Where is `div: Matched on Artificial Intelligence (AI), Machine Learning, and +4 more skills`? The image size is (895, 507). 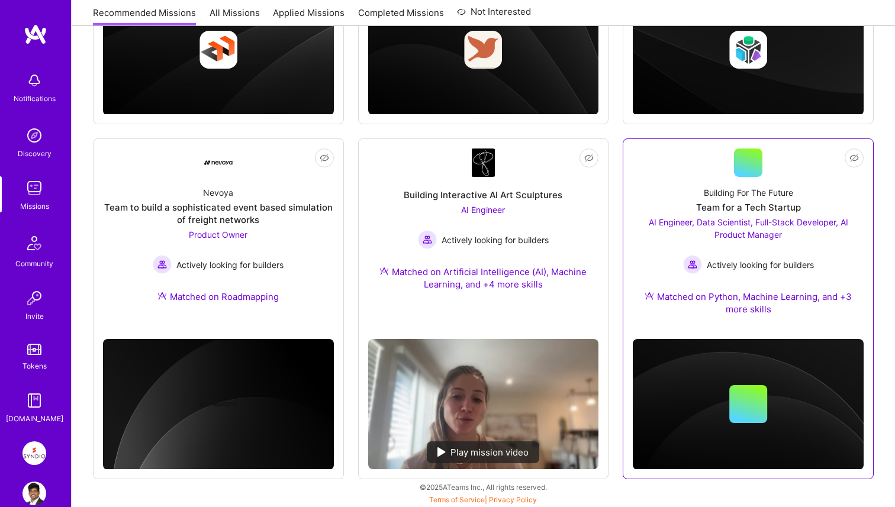 div: Matched on Artificial Intelligence (AI), Machine Learning, and +4 more skills is located at coordinates (484, 278).